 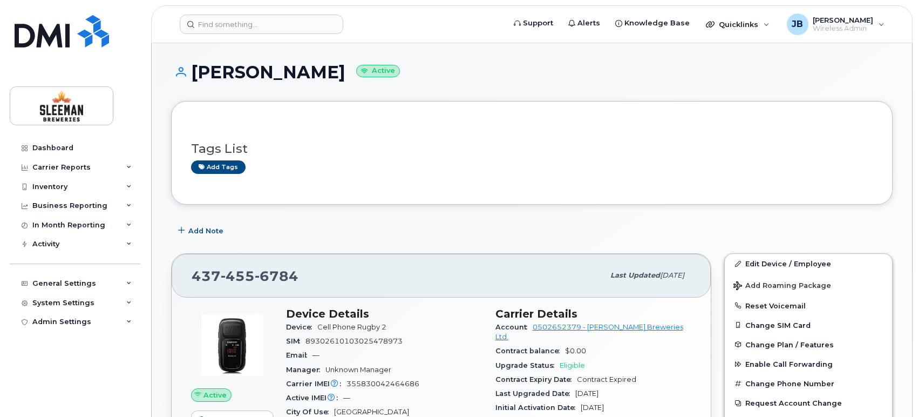 What do you see at coordinates (809, 403) in the screenshot?
I see `button: Request Account Change` at bounding box center [809, 403].